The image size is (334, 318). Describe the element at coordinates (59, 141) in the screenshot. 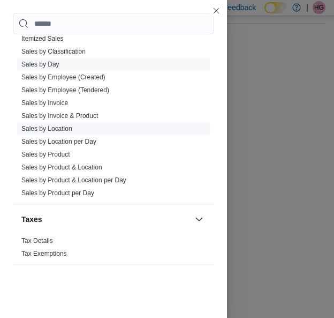

I see `a: Sales by Location per Day` at that location.